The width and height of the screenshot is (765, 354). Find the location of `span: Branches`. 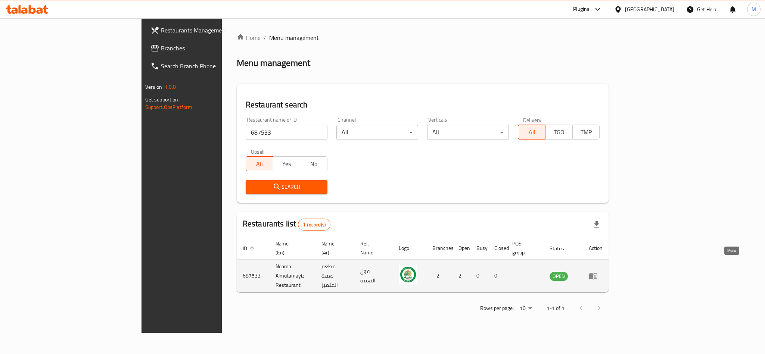

span: Branches is located at coordinates (212, 48).